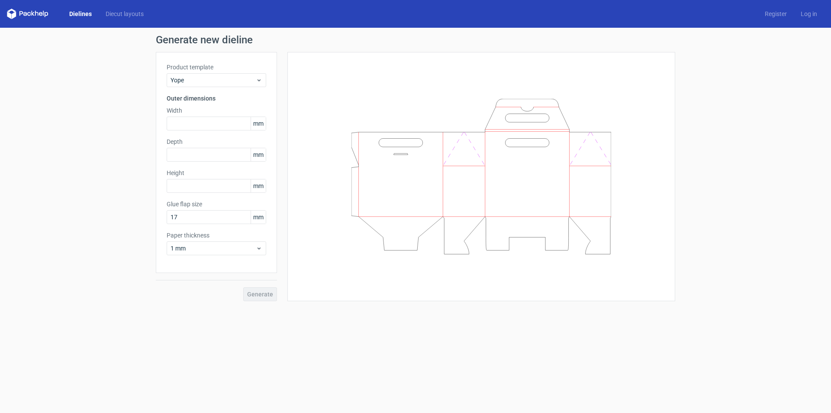 The height and width of the screenshot is (413, 831). Describe the element at coordinates (213, 80) in the screenshot. I see `span: Yope` at that location.